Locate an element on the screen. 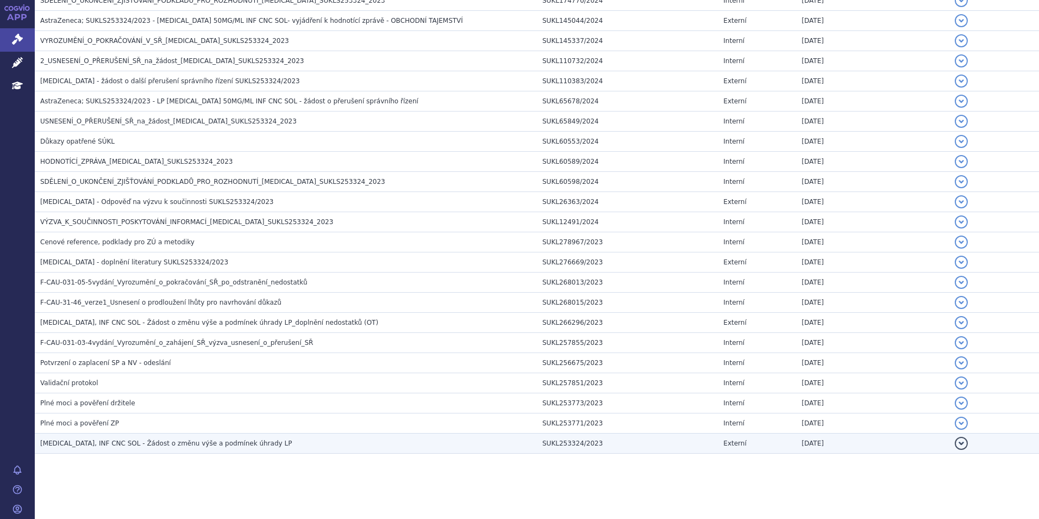  td: SUKL268015/2023 is located at coordinates (627, 302).